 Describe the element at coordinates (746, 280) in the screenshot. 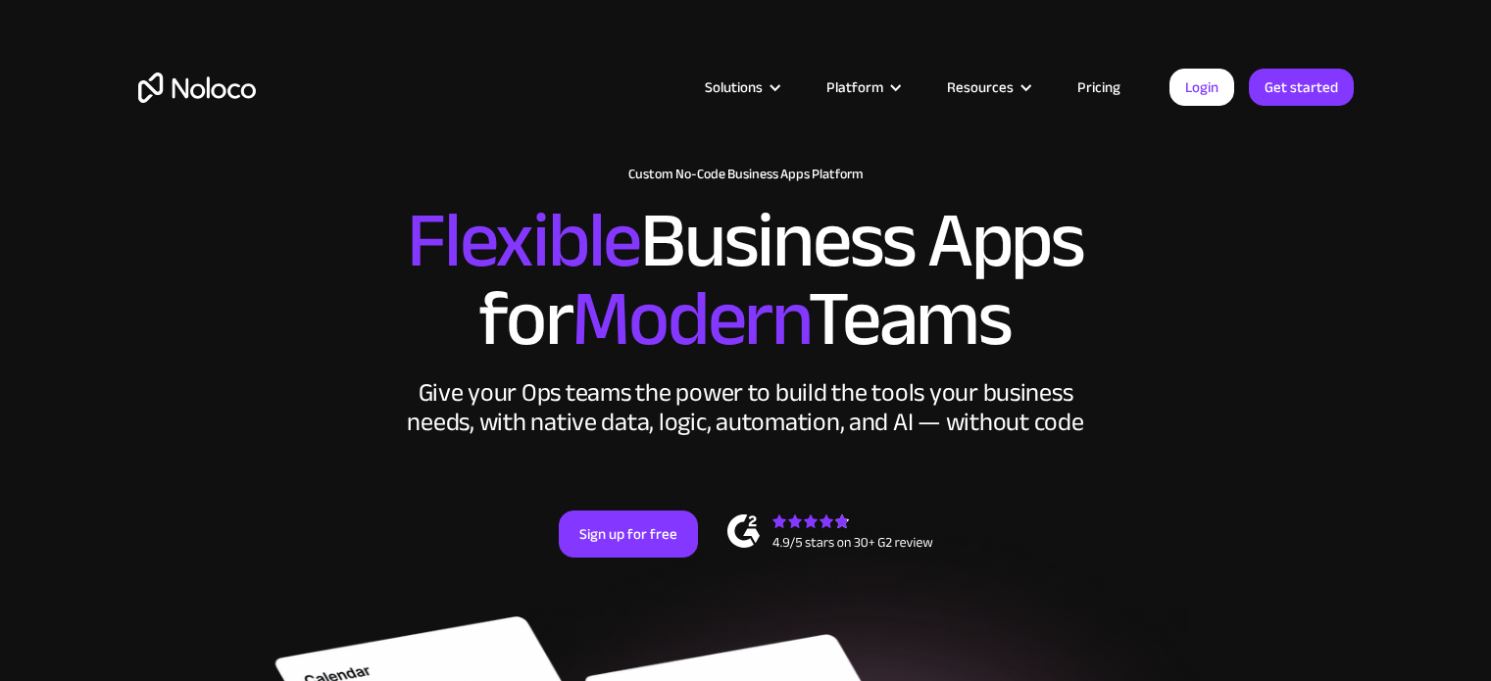

I see `h2: Business Apps for Teams` at that location.